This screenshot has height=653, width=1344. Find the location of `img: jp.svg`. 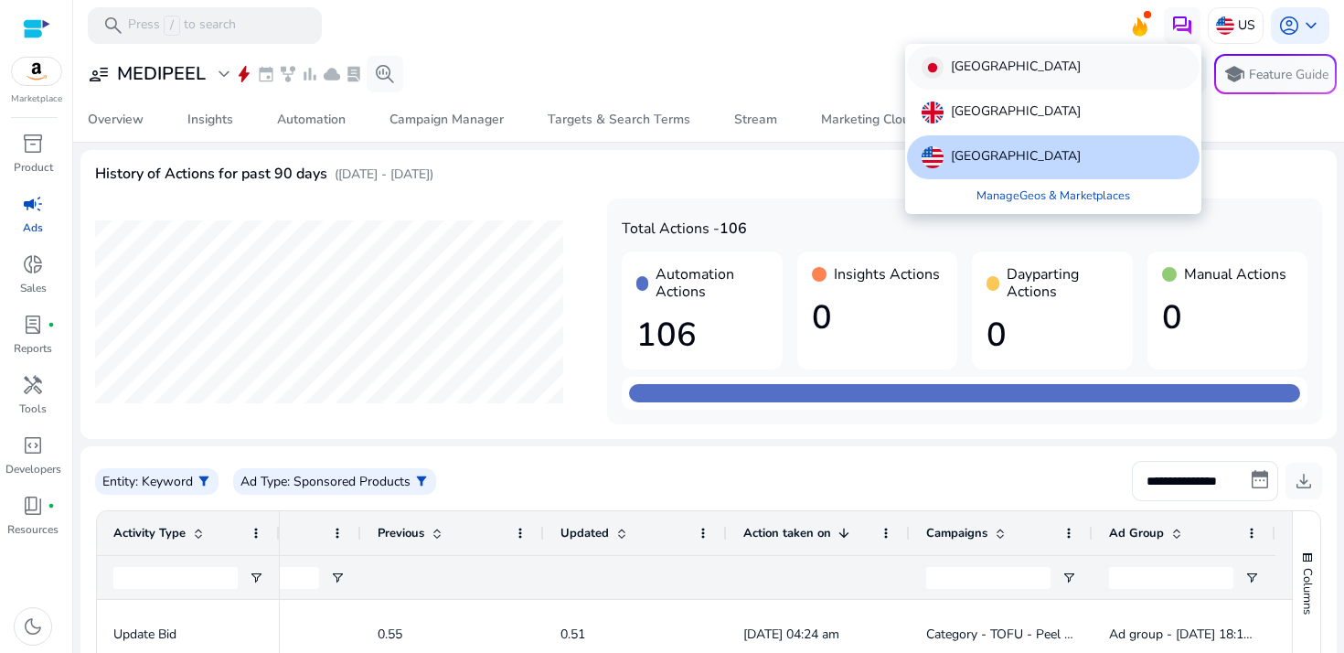

img: jp.svg is located at coordinates (933, 68).